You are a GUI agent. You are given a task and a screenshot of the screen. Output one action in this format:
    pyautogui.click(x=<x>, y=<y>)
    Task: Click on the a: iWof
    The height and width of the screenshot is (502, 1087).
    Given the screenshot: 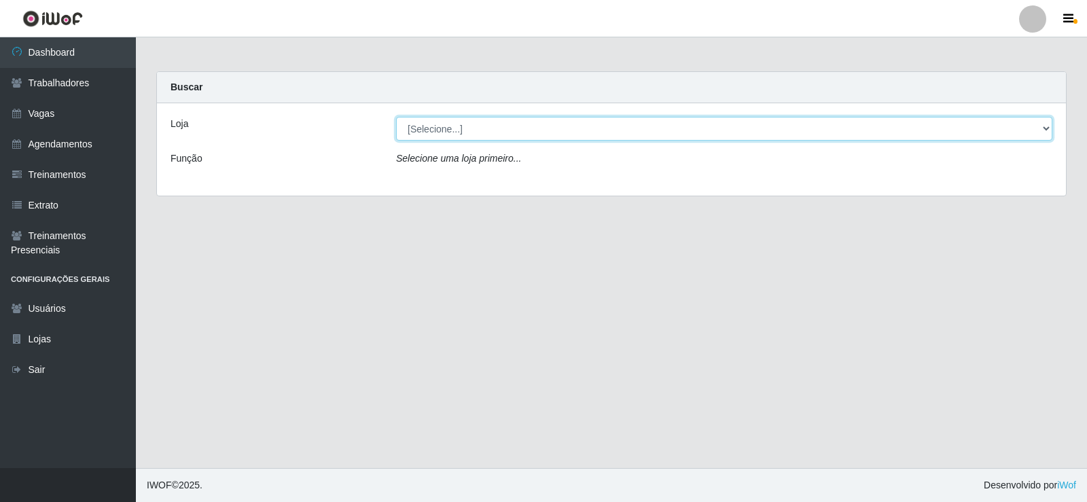 What is the action you would take?
    pyautogui.click(x=1067, y=485)
    